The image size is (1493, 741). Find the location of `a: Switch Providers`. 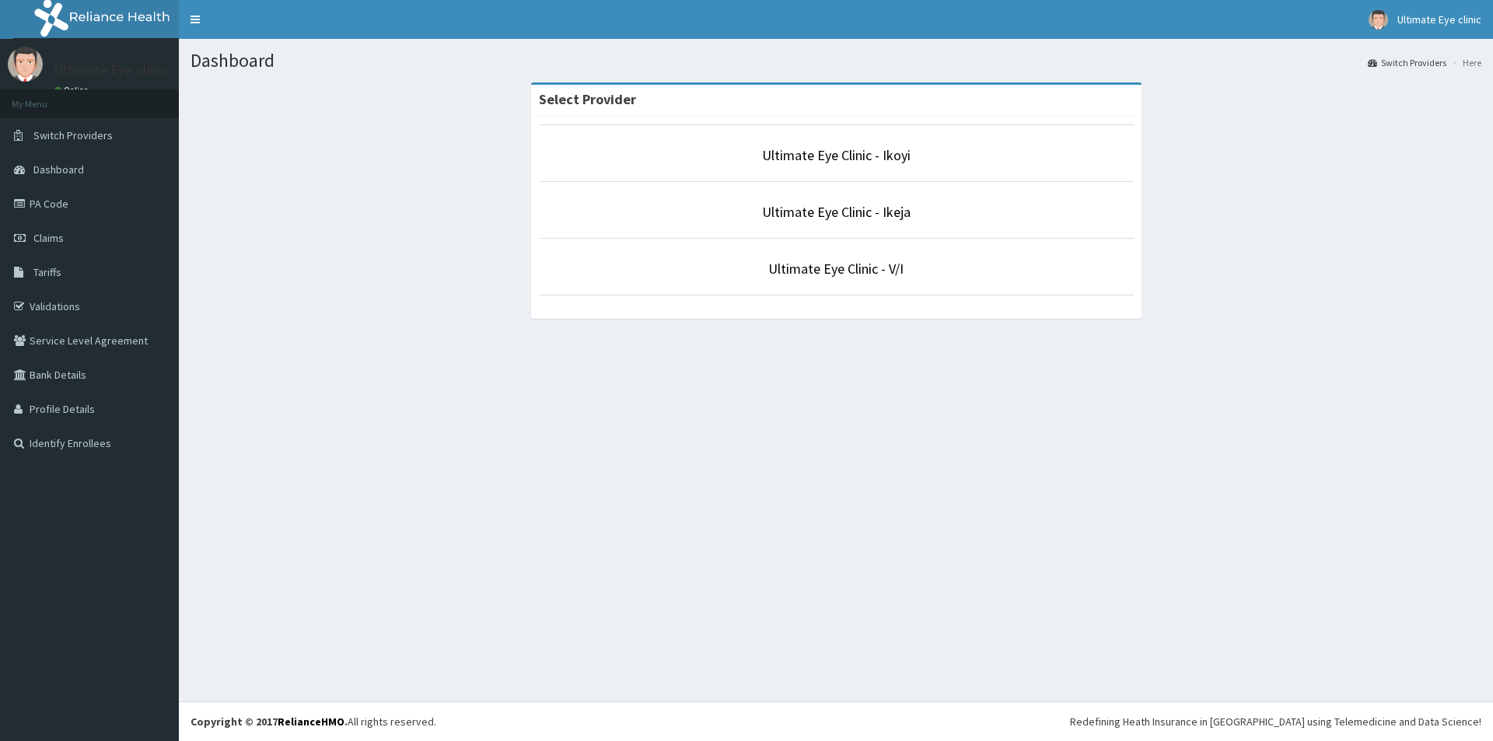

a: Switch Providers is located at coordinates (1406, 62).